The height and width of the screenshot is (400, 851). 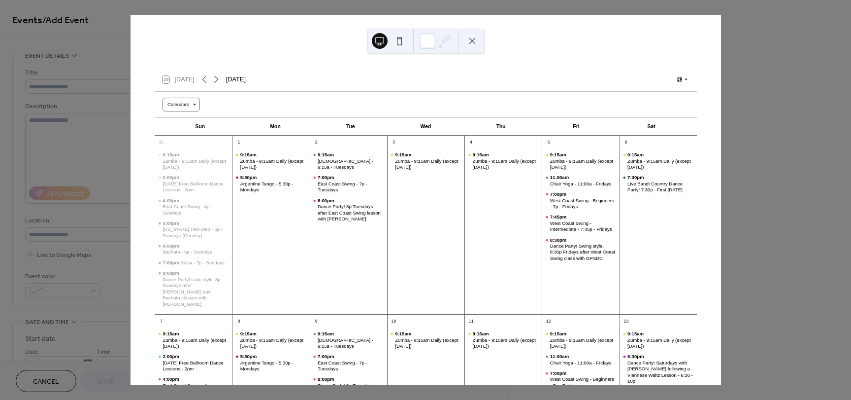 I want to click on div: Arizona Two-Step - 5p - Sundays (Country), so click(x=193, y=229).